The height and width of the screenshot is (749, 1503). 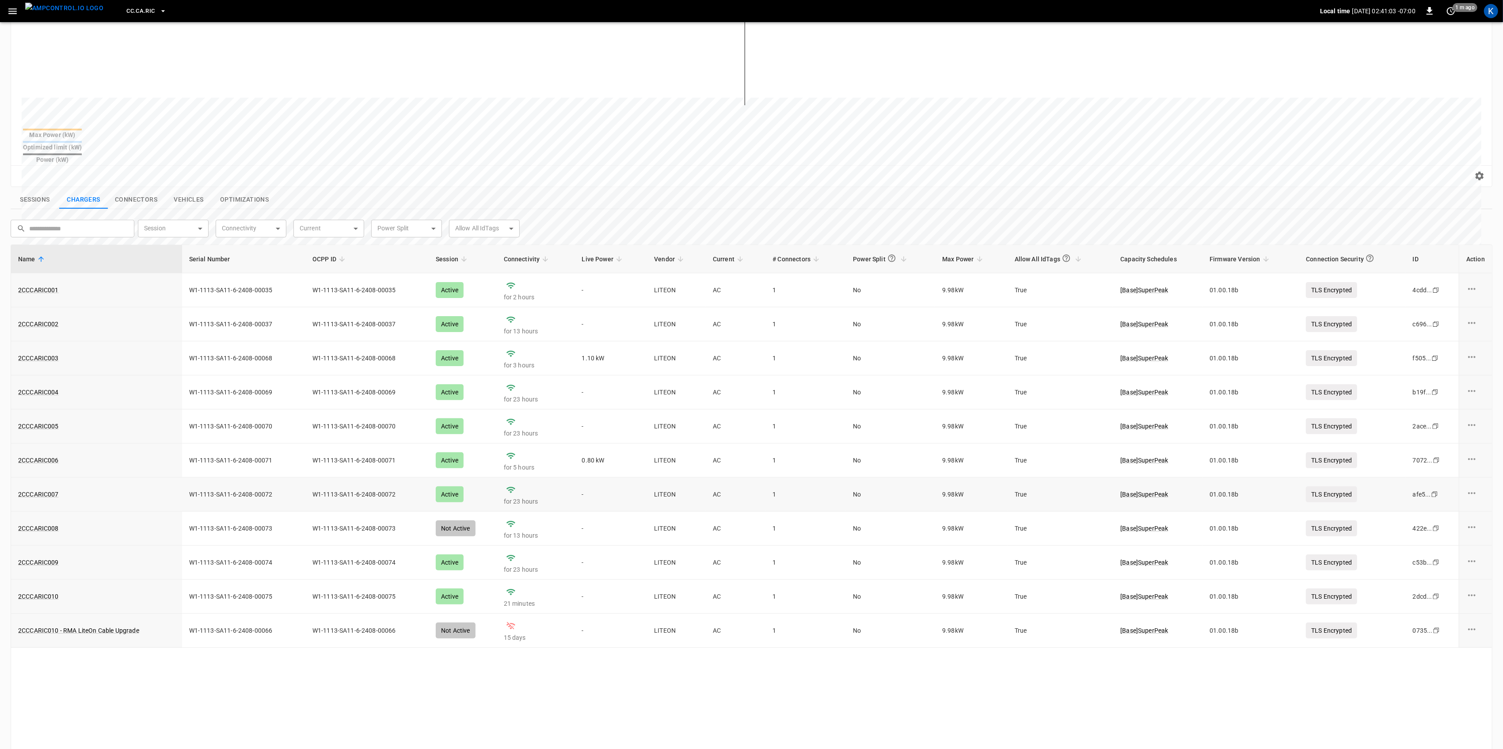 What do you see at coordinates (38, 290) in the screenshot?
I see `a: 2CCCARIC001` at bounding box center [38, 290].